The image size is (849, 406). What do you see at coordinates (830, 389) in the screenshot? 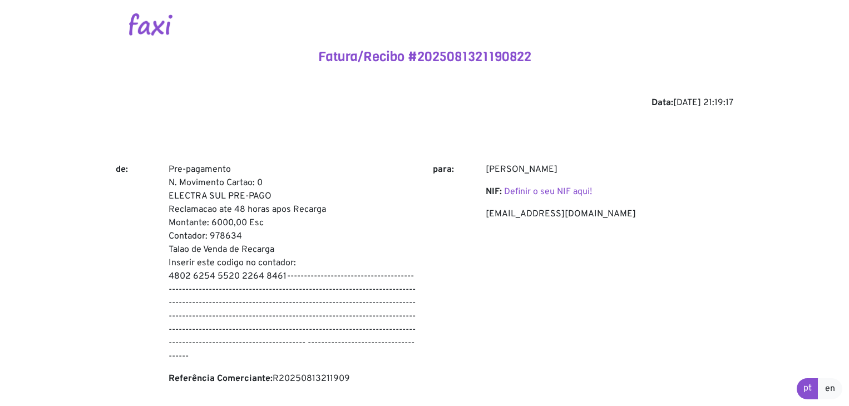
I see `a: en` at bounding box center [830, 389].